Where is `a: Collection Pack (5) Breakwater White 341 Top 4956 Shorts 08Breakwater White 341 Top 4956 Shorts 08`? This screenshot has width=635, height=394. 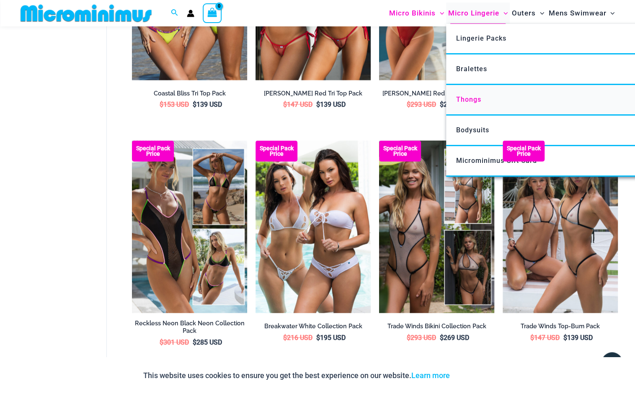
a: Collection Pack (5) Breakwater White 341 Top 4956 Shorts 08Breakwater White 341 Top 4956 Shorts 08 is located at coordinates (313, 227).